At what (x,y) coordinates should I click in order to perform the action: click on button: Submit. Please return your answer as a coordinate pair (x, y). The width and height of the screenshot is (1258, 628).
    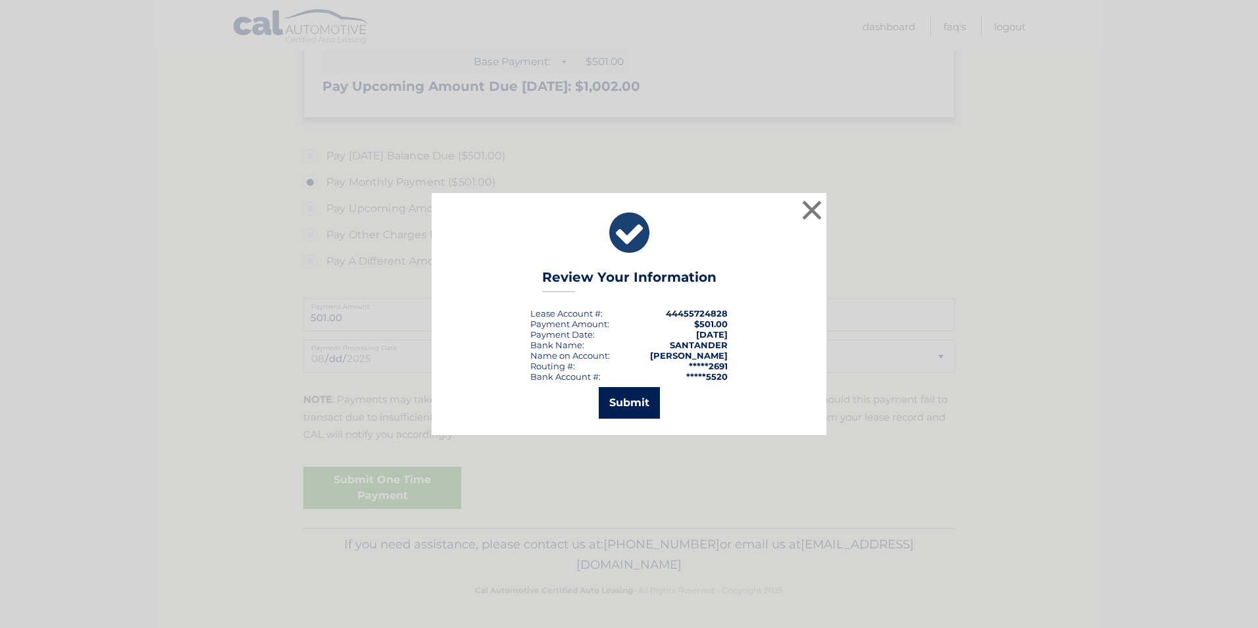
    Looking at the image, I should click on (629, 403).